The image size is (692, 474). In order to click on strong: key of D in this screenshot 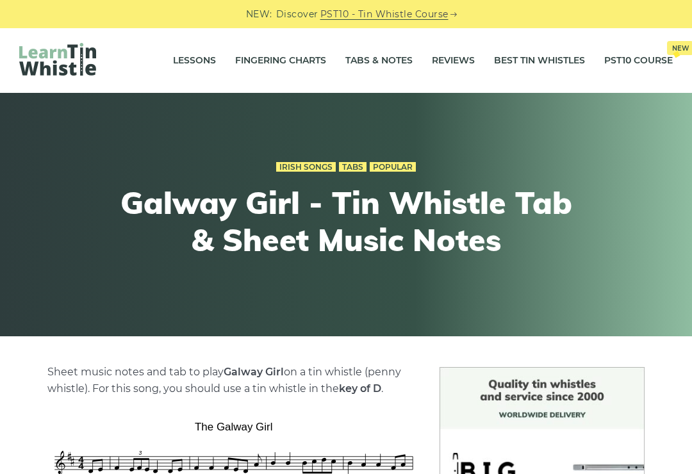, I will do `click(360, 388)`.